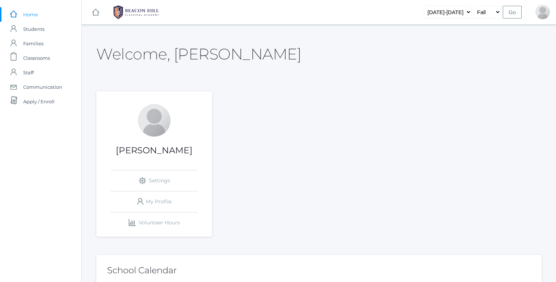 The image size is (556, 282). Describe the element at coordinates (154, 222) in the screenshot. I see `a: Volunteer Hours` at that location.